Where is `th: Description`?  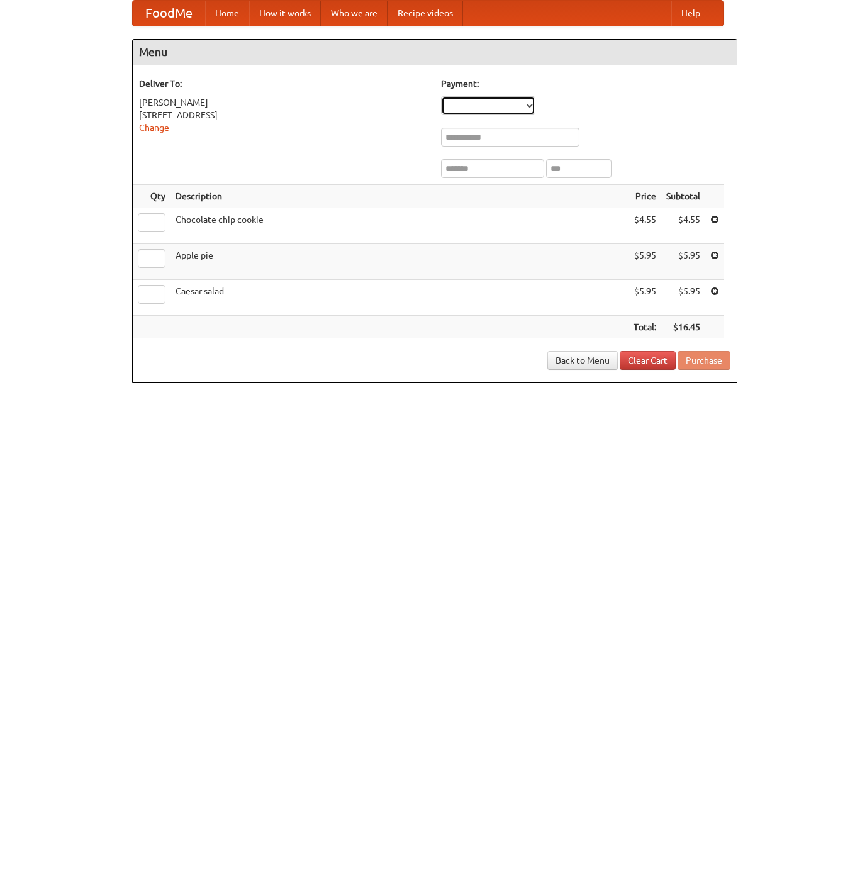
th: Description is located at coordinates (400, 196).